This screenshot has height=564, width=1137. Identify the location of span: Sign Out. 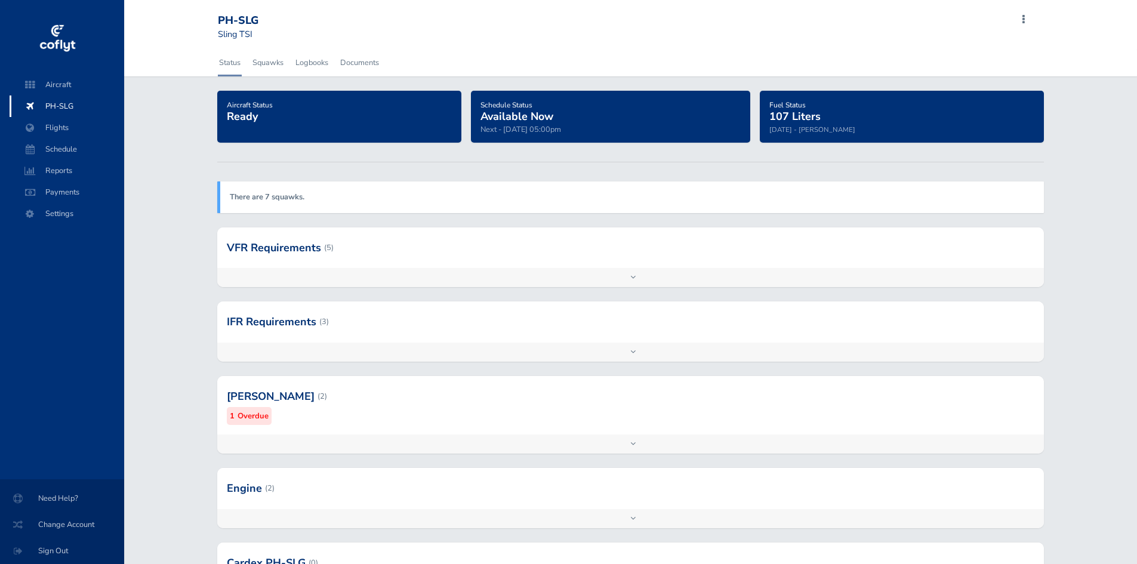
(62, 551).